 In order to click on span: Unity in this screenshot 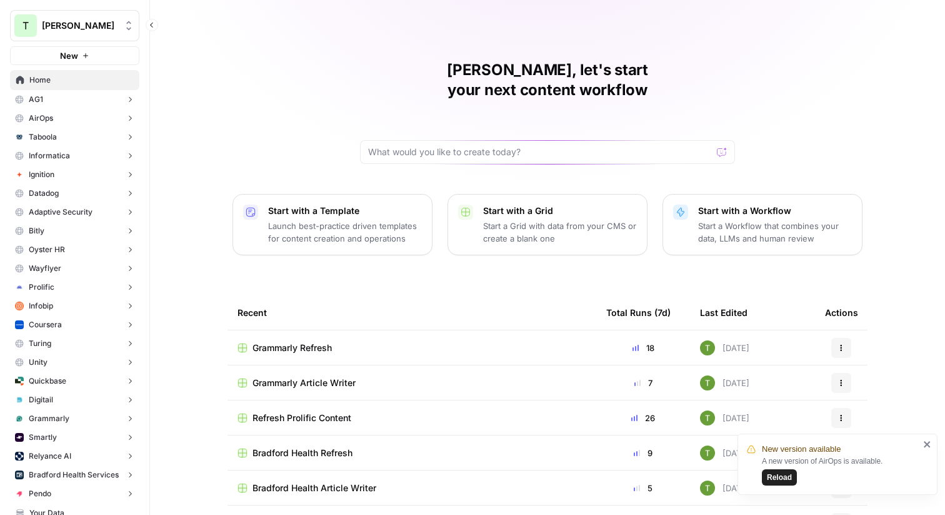, I will do `click(38, 362)`.